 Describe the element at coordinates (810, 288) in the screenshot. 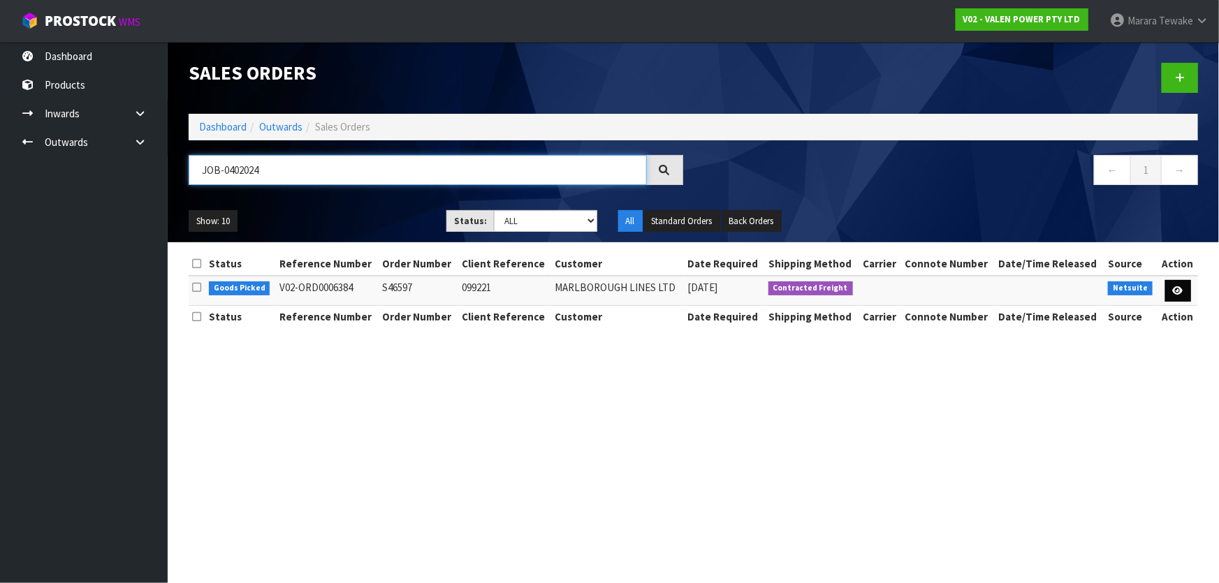

I see `span: Contracted Freight` at that location.